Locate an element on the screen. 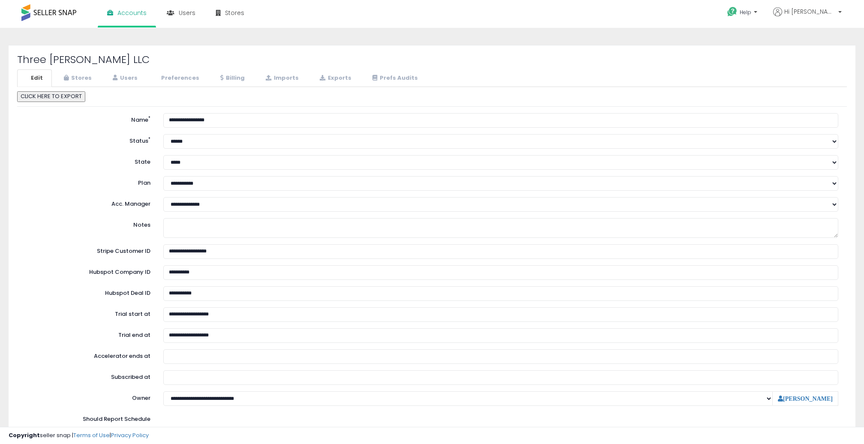 This screenshot has width=864, height=444. span: Help is located at coordinates (745, 12).